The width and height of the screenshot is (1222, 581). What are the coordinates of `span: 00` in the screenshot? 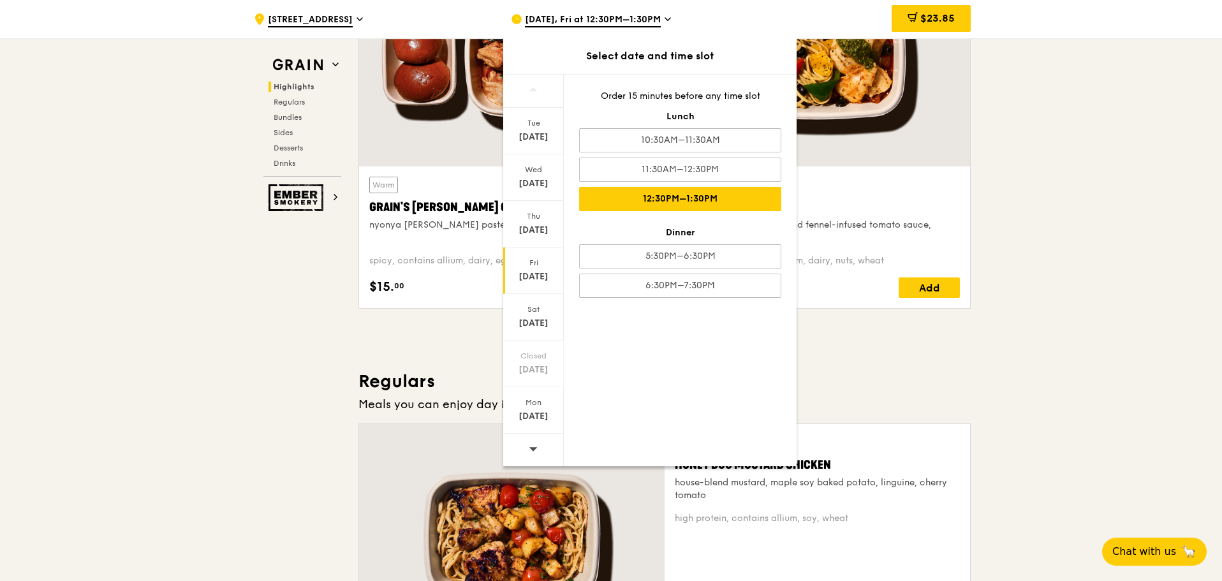 It's located at (399, 286).